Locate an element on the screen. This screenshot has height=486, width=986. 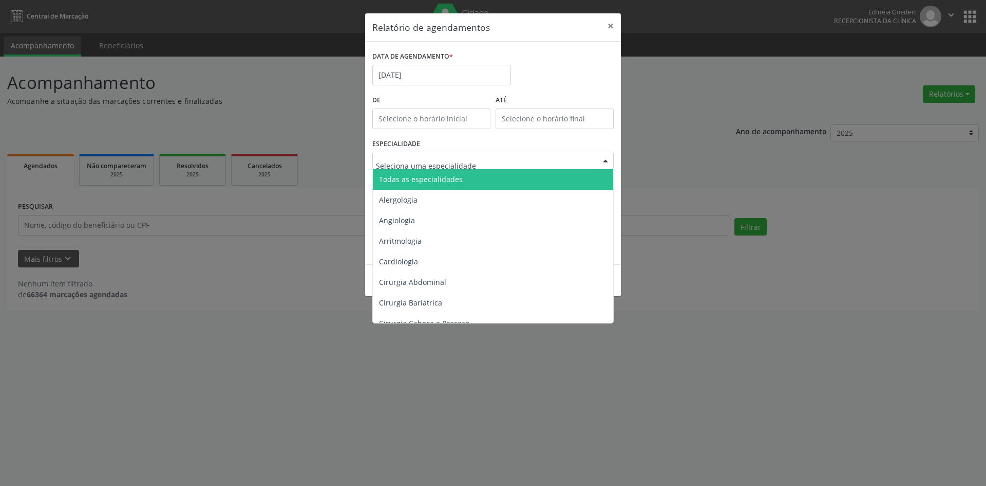
input: Selecione uma data ou intervalo is located at coordinates (442, 75).